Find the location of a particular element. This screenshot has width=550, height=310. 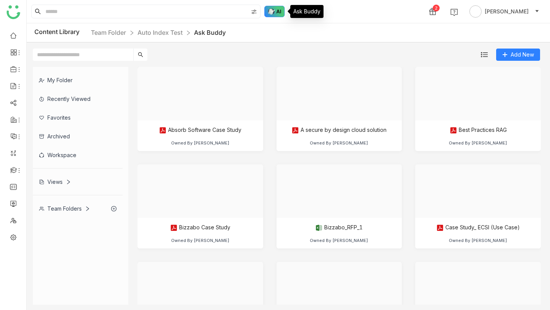

img: help.svg is located at coordinates (454, 12).